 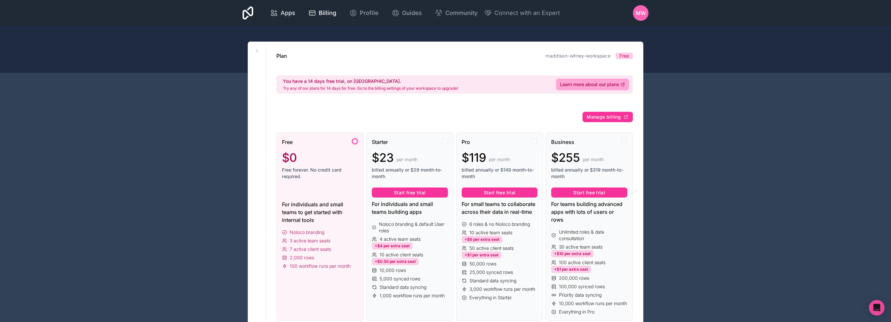 I want to click on span: 50 active client seats, so click(x=491, y=249).